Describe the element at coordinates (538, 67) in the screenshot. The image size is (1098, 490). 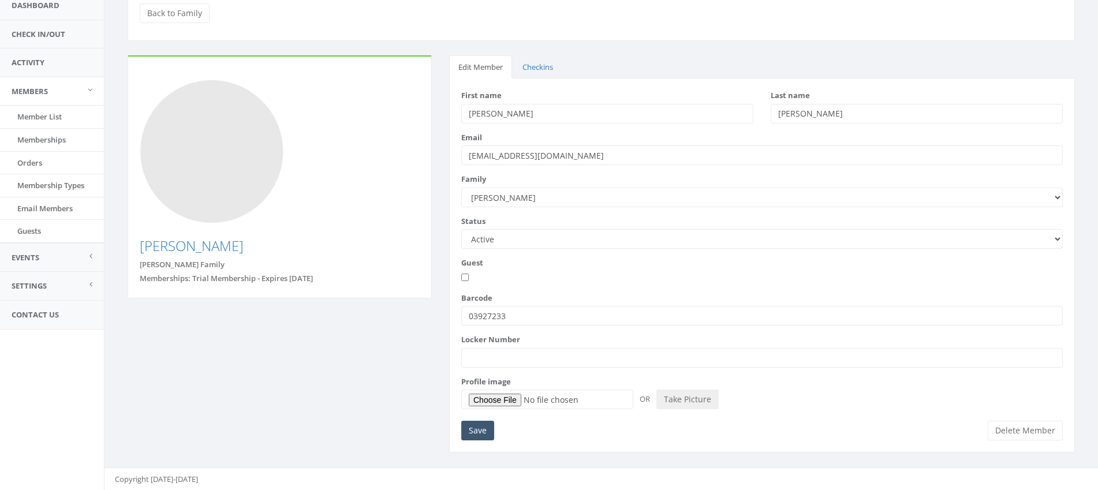
I see `a: Checkins` at that location.